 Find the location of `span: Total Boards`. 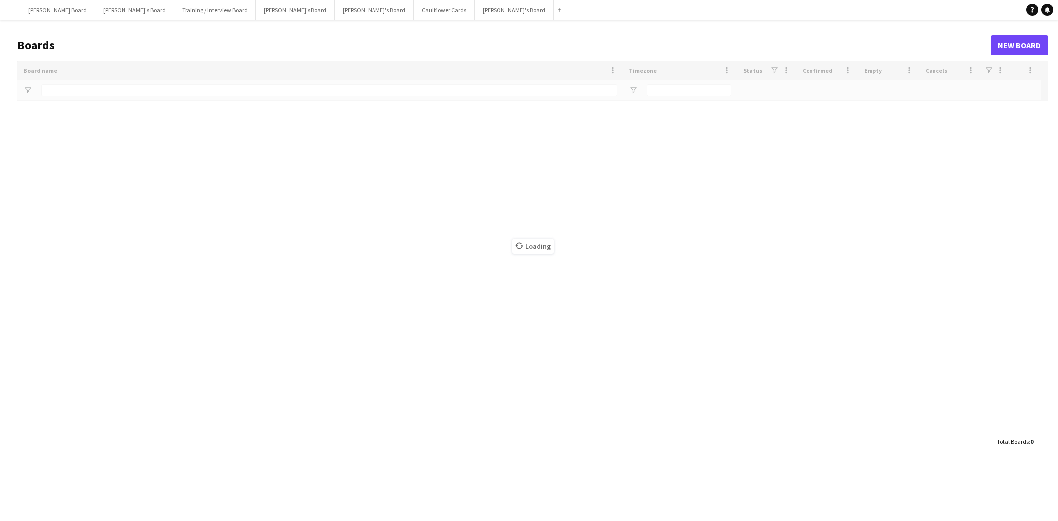

span: Total Boards is located at coordinates (1013, 441).